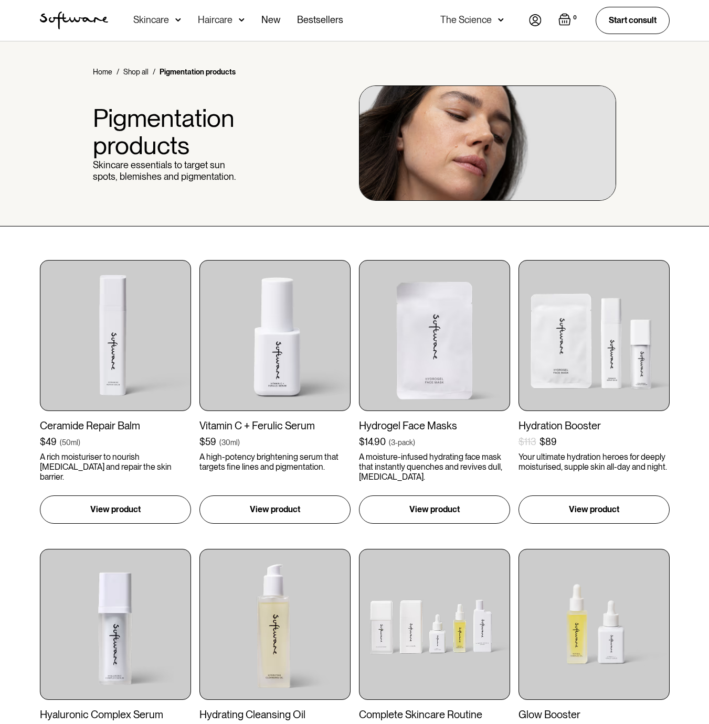 The image size is (709, 724). What do you see at coordinates (70, 443) in the screenshot?
I see `div: 50ml` at bounding box center [70, 443].